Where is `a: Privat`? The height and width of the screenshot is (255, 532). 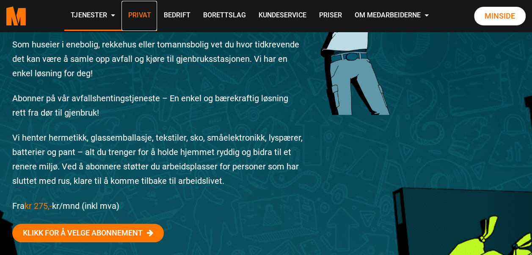
a: Privat is located at coordinates (139, 16).